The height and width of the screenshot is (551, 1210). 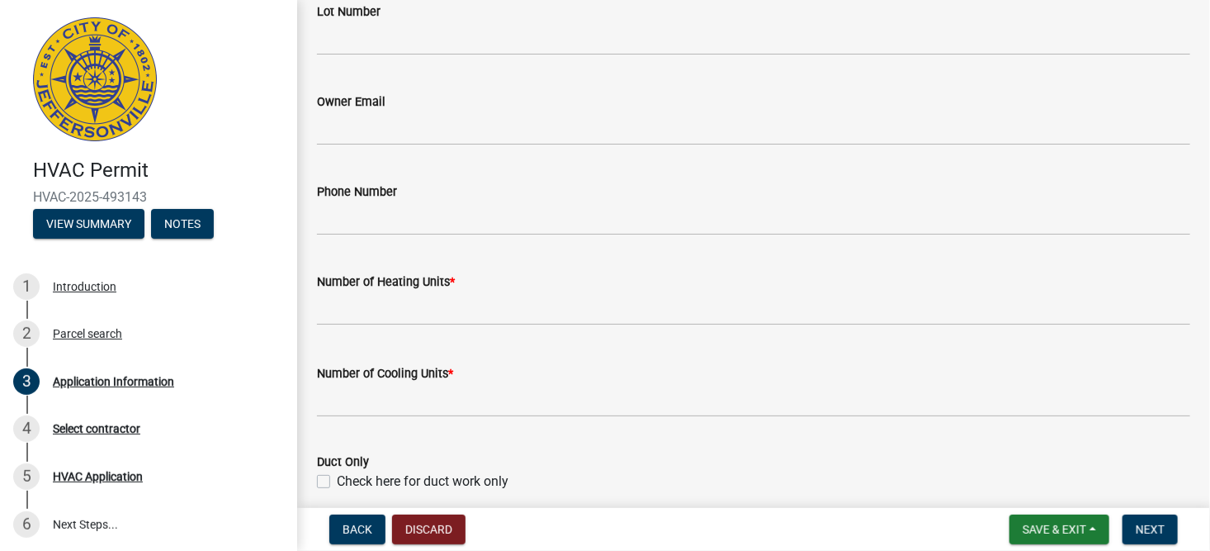 I want to click on button: Next, so click(x=1150, y=529).